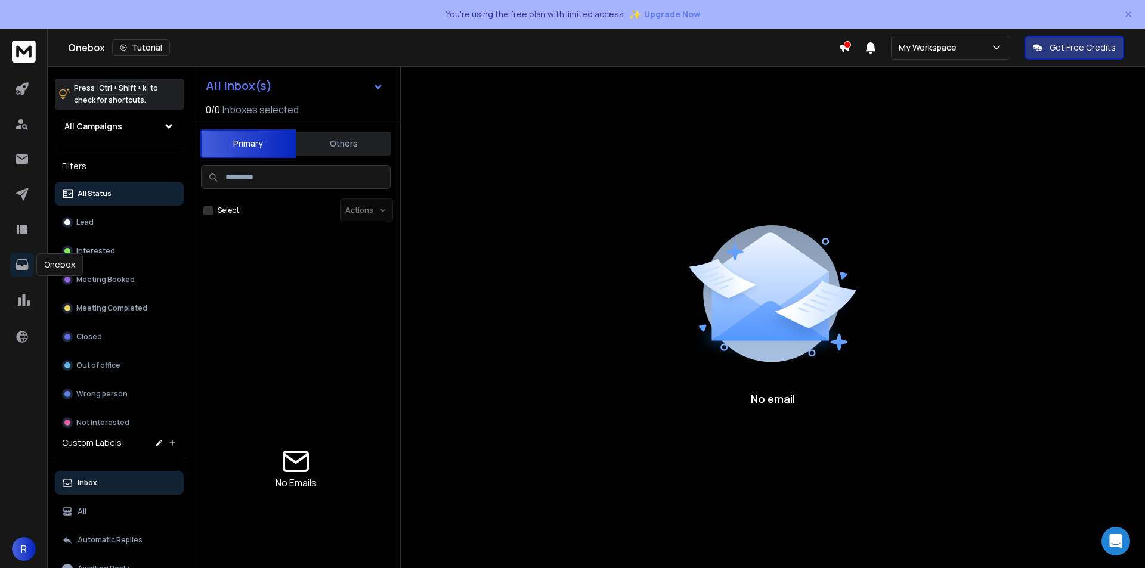  Describe the element at coordinates (119, 251) in the screenshot. I see `button: Interested` at that location.